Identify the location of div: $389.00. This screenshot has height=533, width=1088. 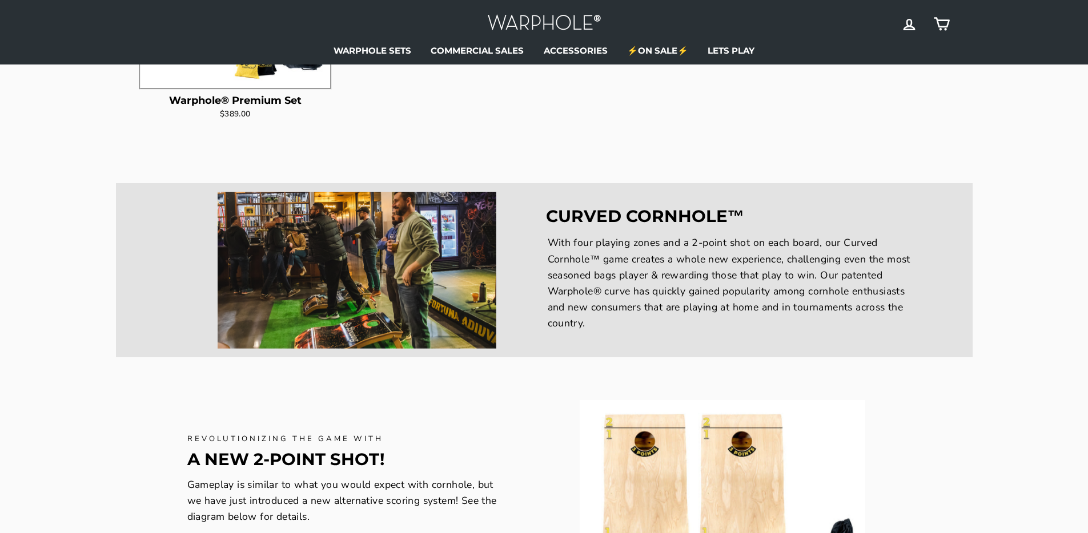
(235, 114).